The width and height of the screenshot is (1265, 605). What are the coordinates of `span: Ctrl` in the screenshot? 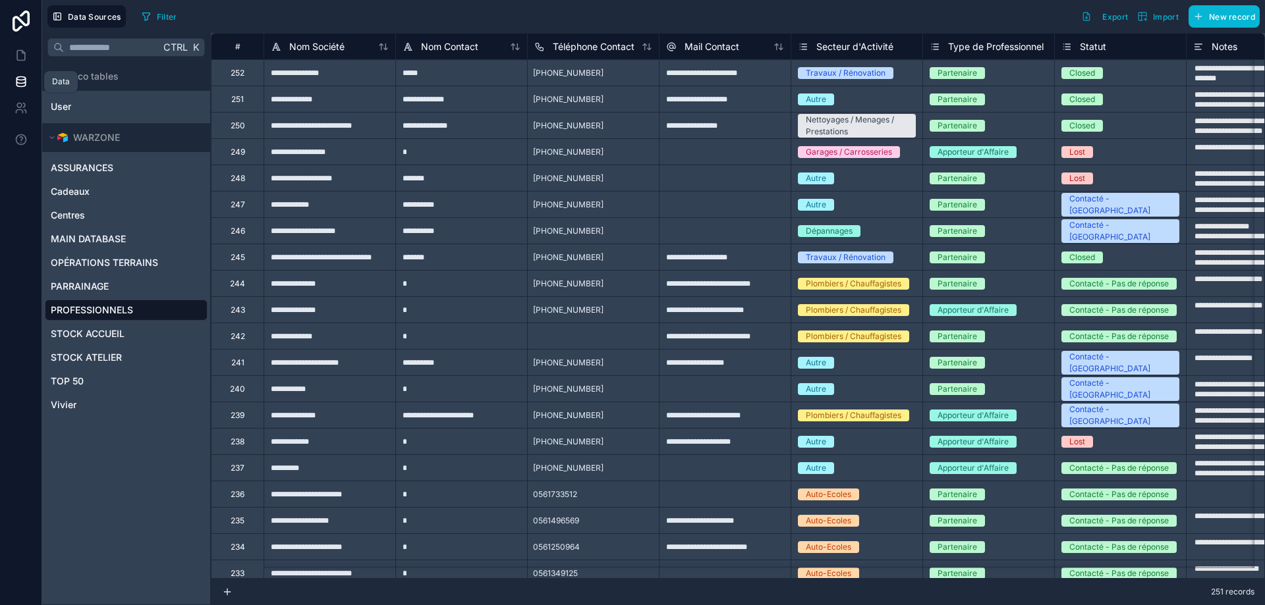 It's located at (175, 47).